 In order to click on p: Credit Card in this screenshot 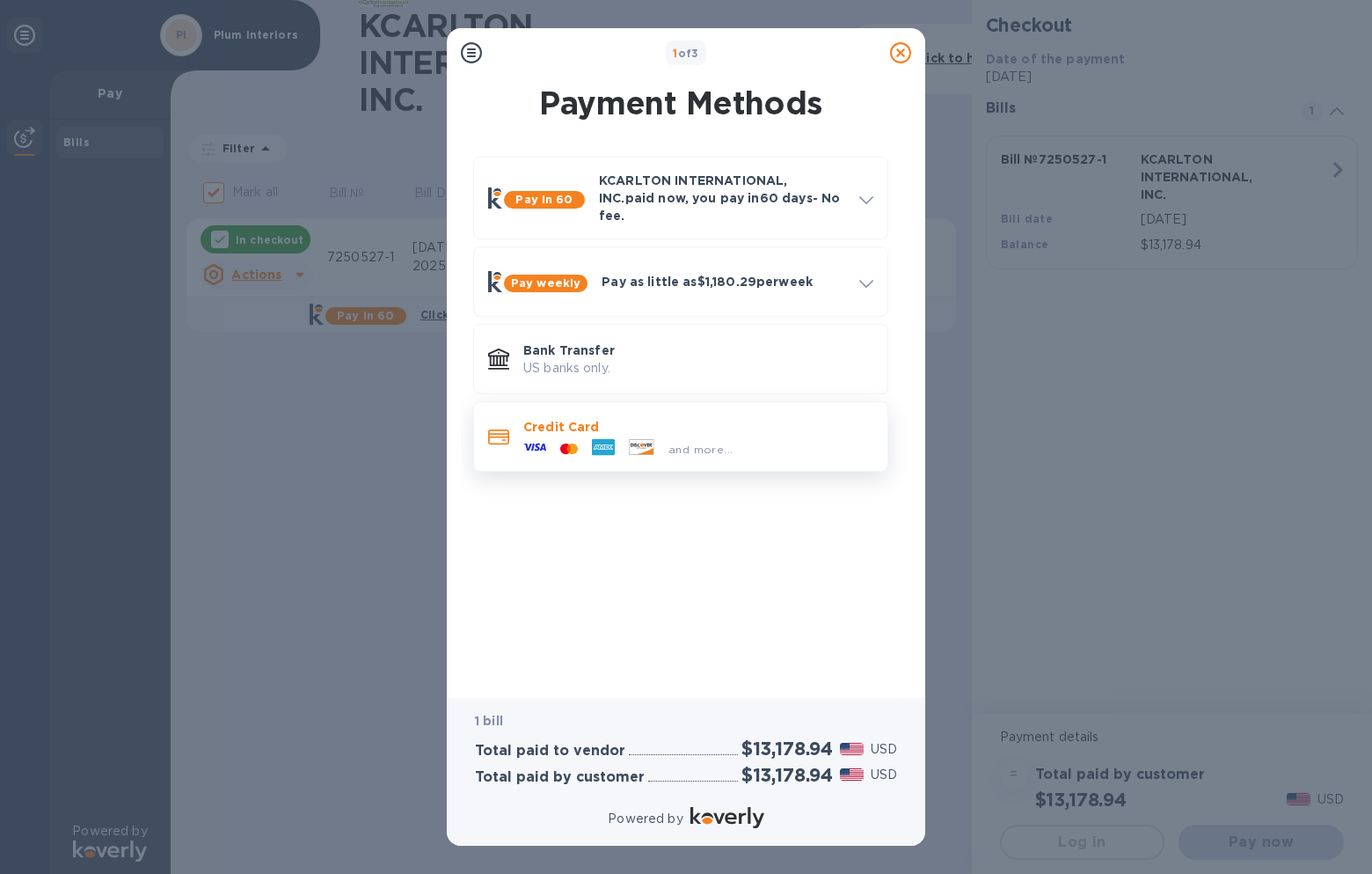, I will do `click(698, 427)`.